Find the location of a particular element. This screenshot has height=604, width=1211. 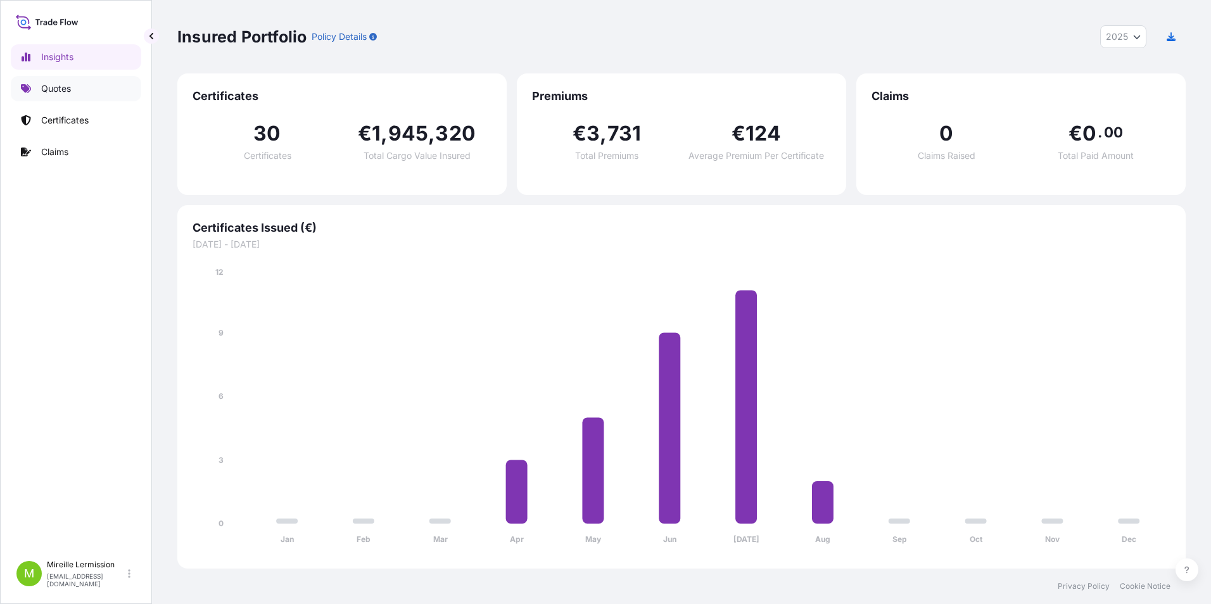

a: Privacy Policy is located at coordinates (1084, 587).